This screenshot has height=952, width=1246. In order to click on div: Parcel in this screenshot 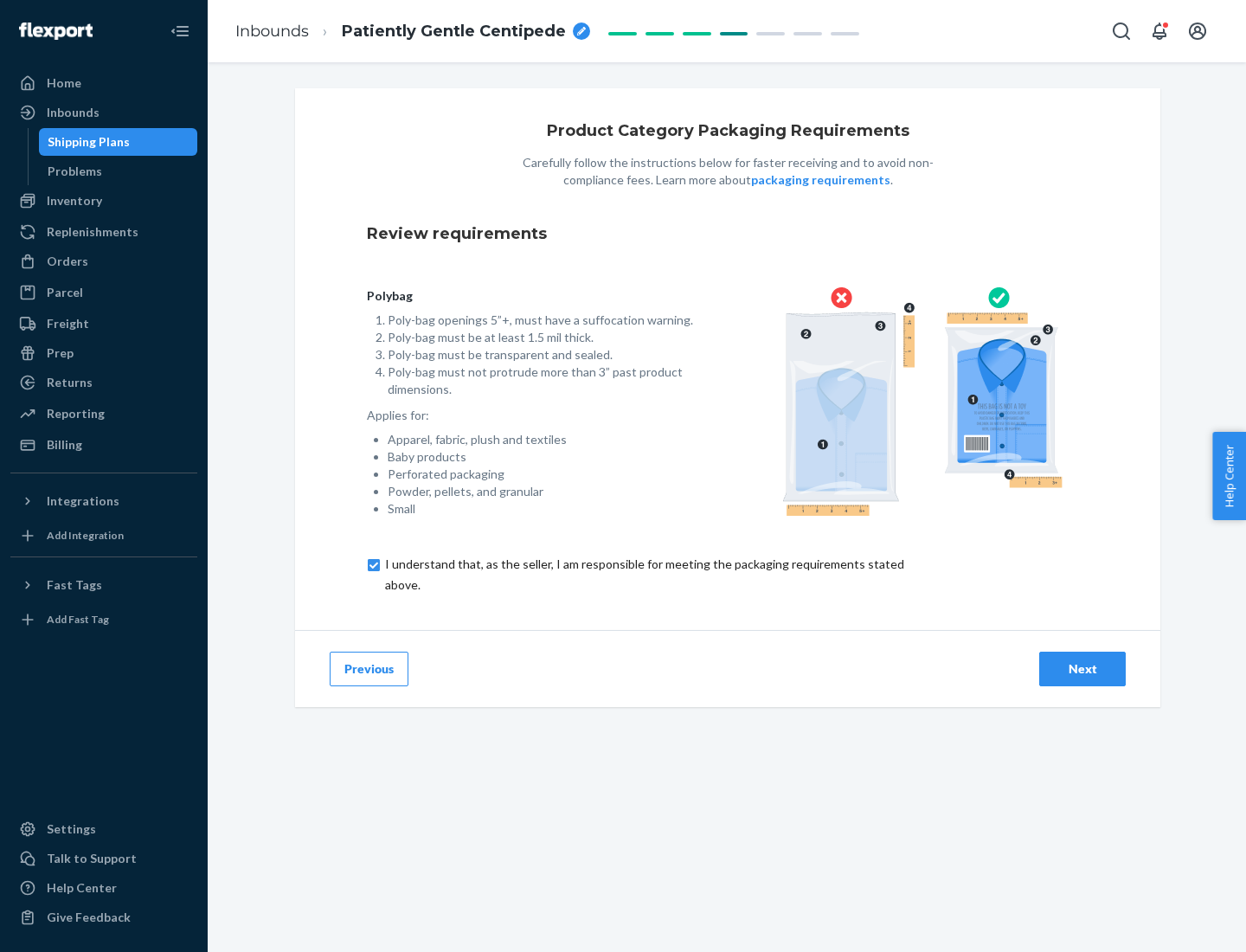, I will do `click(65, 292)`.